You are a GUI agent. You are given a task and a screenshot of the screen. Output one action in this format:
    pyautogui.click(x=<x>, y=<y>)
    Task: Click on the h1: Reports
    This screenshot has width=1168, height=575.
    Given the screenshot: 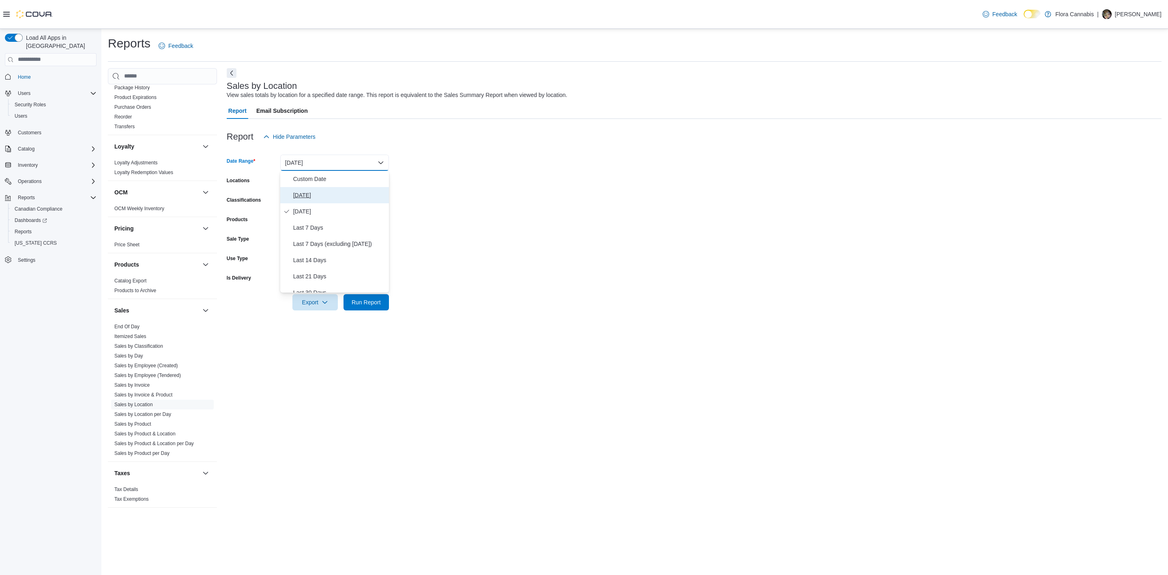 What is the action you would take?
    pyautogui.click(x=129, y=43)
    